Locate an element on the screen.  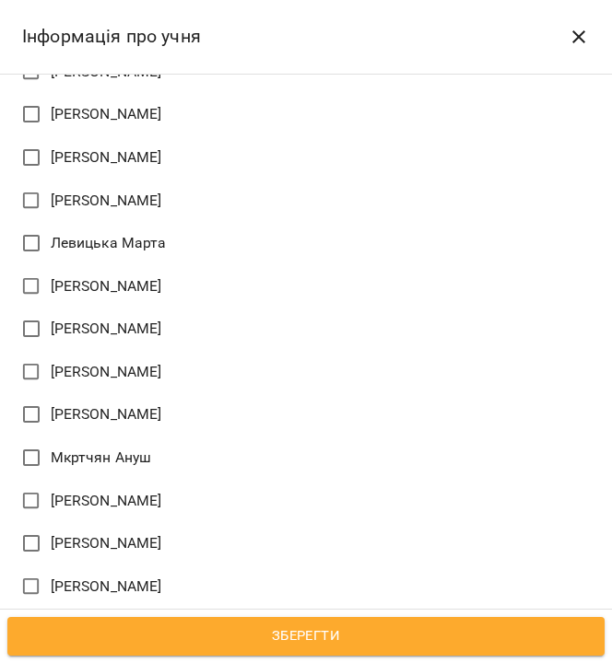
button: Close is located at coordinates (579, 37).